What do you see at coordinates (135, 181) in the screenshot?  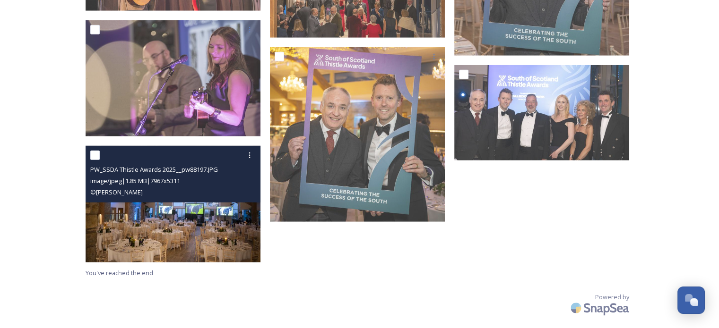 I see `span: image/jpeg | 1.85 MB | 7967 x 5311` at bounding box center [135, 181].